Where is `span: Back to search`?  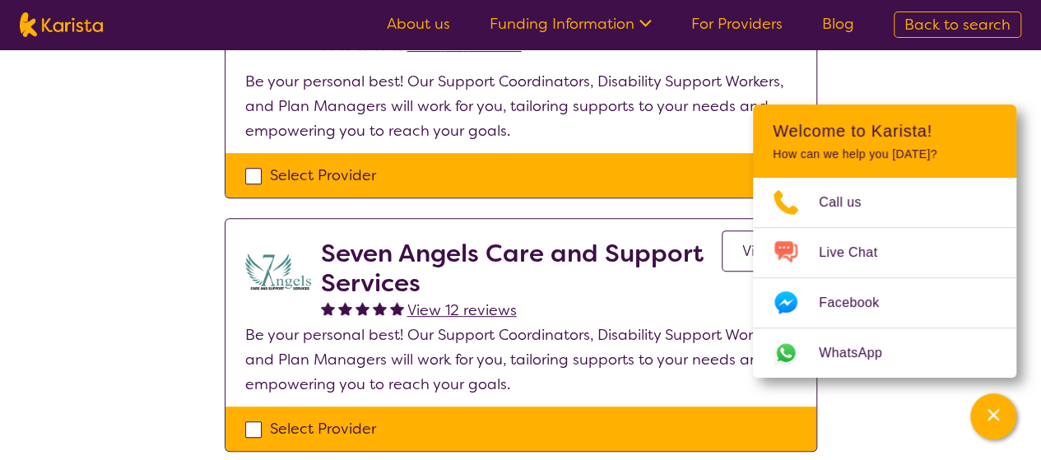 span: Back to search is located at coordinates (958, 25).